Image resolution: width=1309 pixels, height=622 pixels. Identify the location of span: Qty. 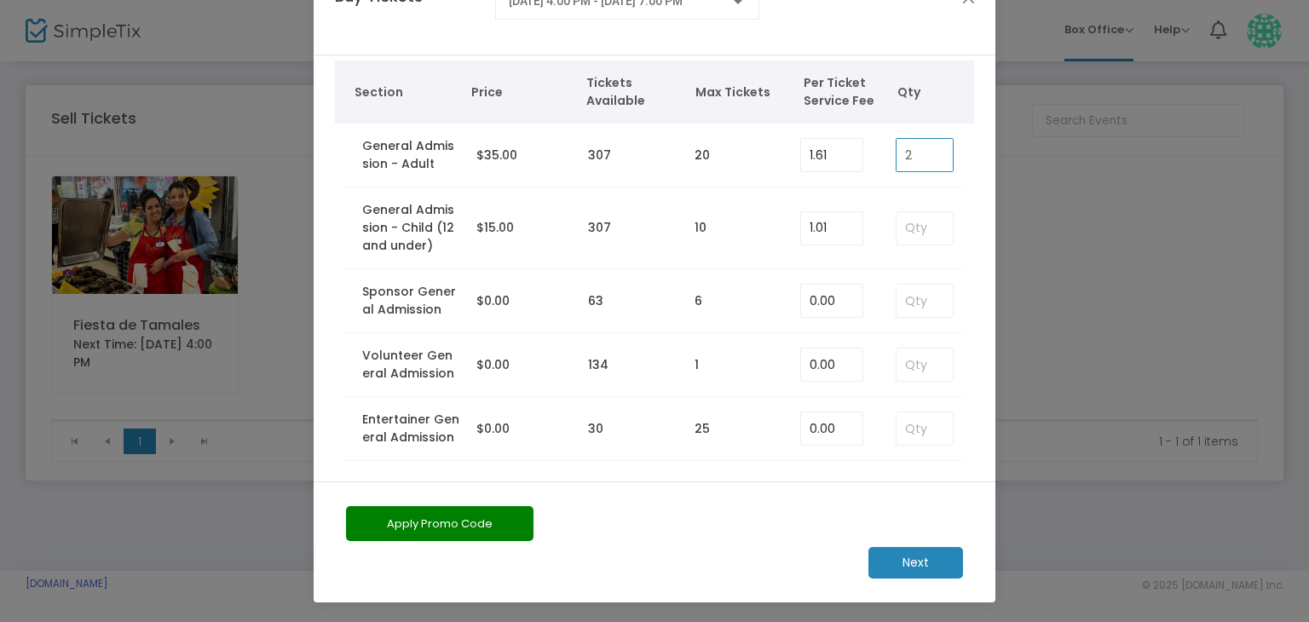
(931, 92).